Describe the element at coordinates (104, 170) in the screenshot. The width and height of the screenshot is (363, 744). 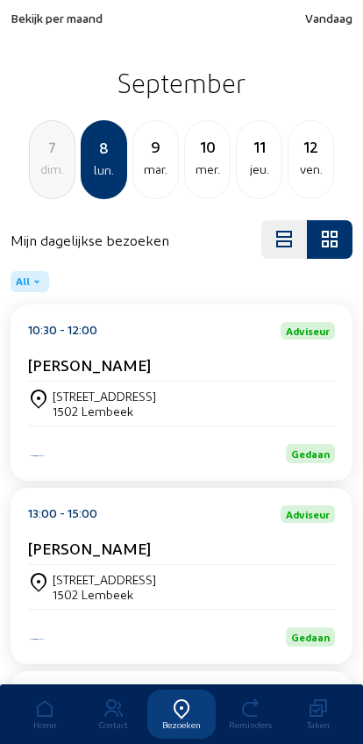
I see `div: lun.` at that location.